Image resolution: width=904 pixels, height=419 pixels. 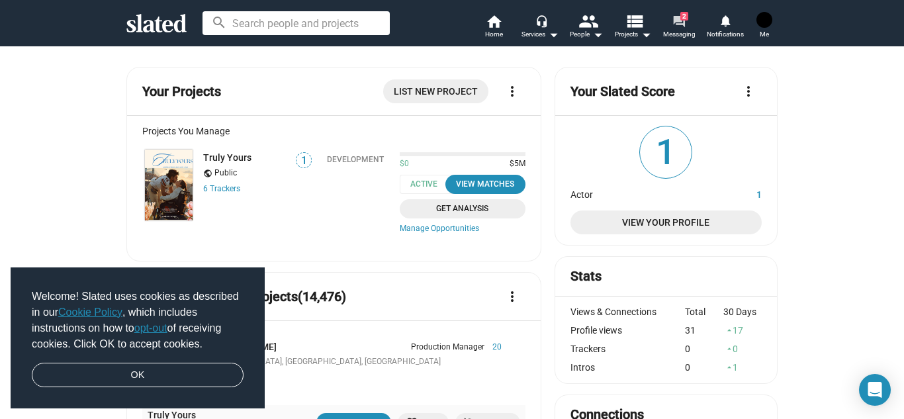 What do you see at coordinates (463, 208) in the screenshot?
I see `span: Get Analysis` at bounding box center [463, 208].